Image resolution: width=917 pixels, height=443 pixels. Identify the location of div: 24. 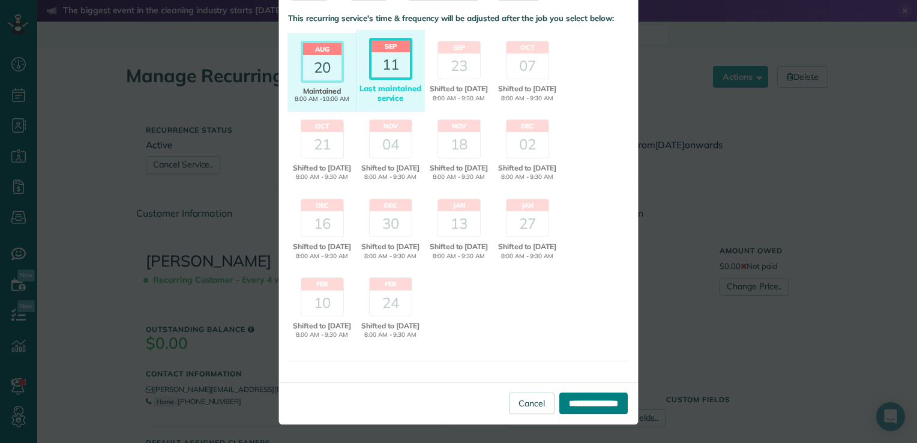
(390, 303).